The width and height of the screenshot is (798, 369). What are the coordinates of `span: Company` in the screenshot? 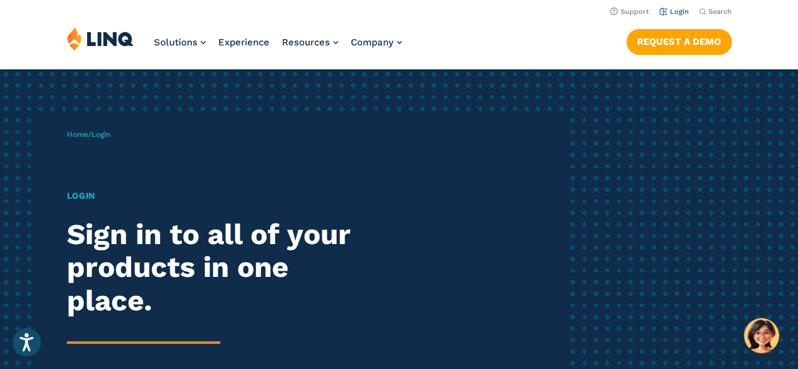 It's located at (372, 42).